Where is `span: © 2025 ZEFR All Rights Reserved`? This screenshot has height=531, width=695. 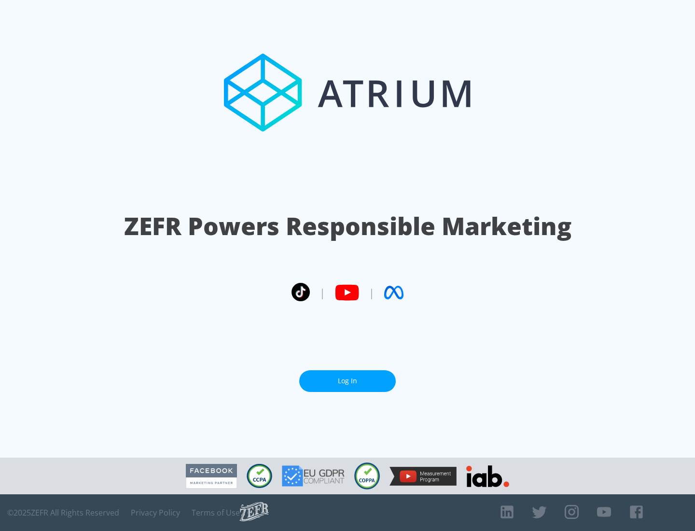
span: © 2025 ZEFR All Rights Reserved is located at coordinates (63, 513).